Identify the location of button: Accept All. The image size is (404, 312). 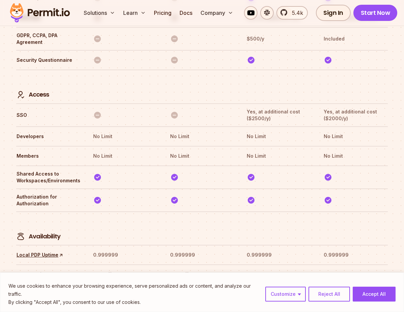
(374, 294).